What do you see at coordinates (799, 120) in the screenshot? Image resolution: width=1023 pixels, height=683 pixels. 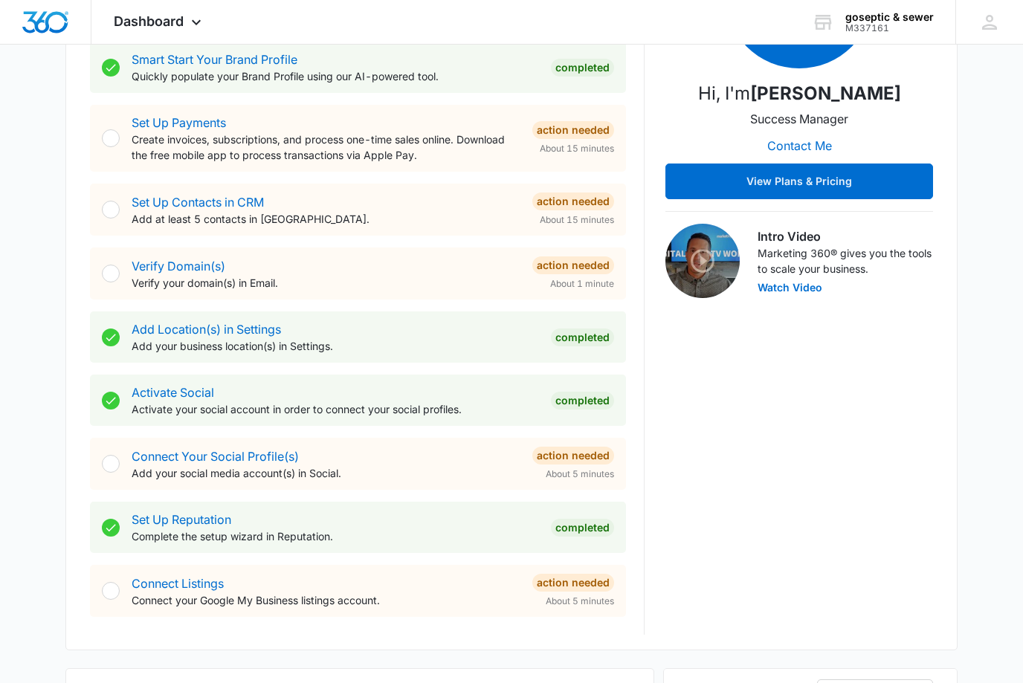 I see `p: Success Manager` at bounding box center [799, 120].